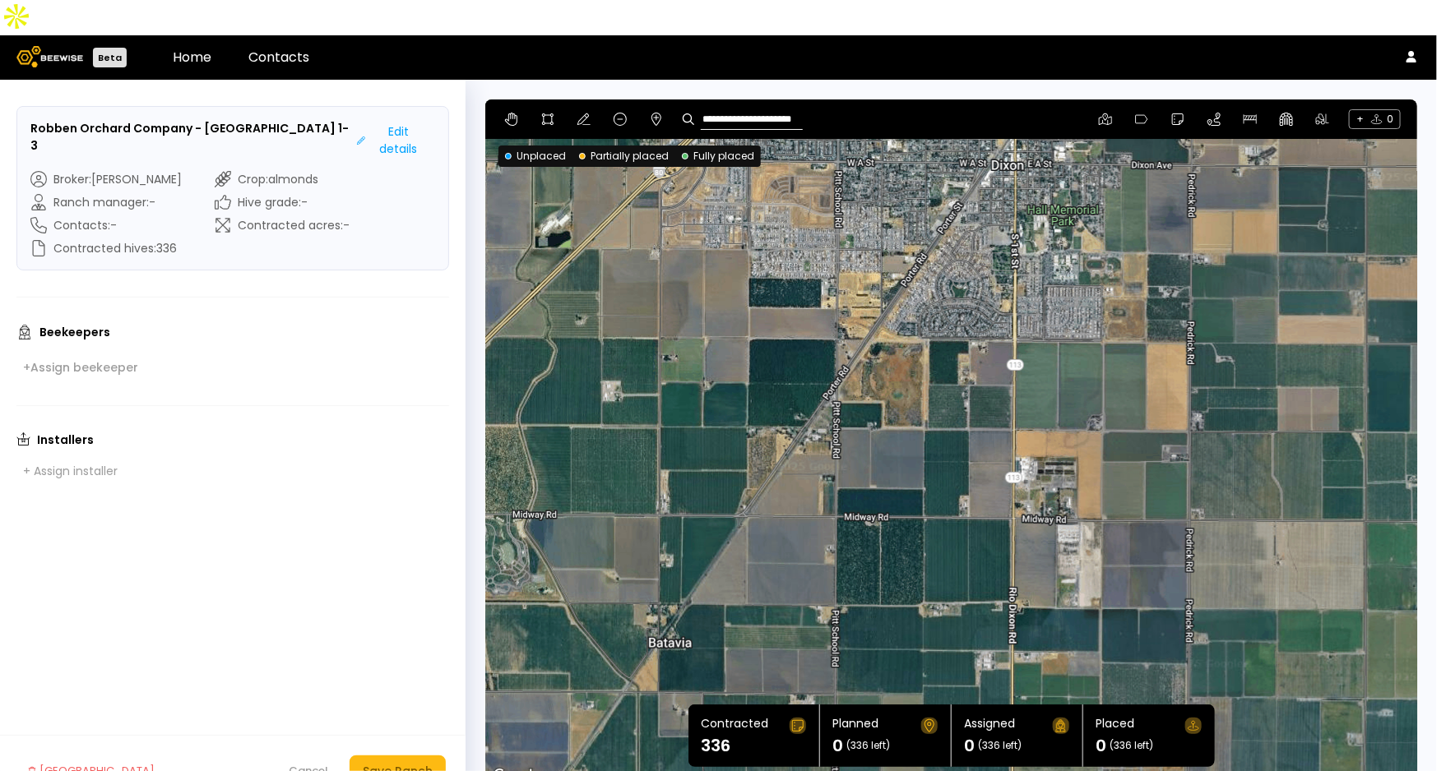 Image resolution: width=1437 pixels, height=771 pixels. Describe the element at coordinates (282, 225) in the screenshot. I see `div: Contracted acres : -` at that location.